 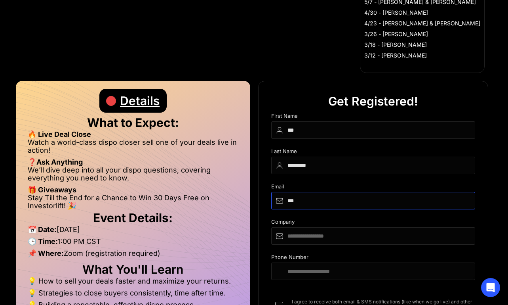 I want to click on div: Details, so click(x=140, y=101).